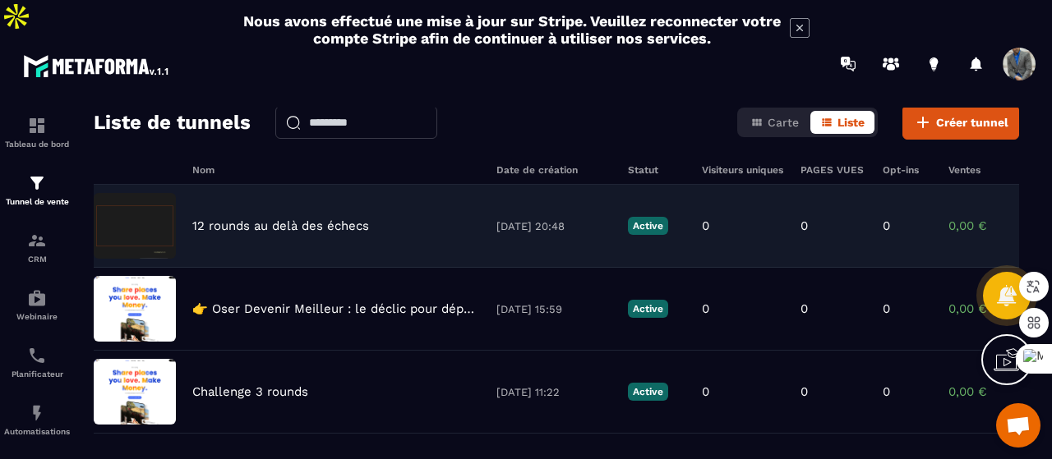 The width and height of the screenshot is (1052, 459). I want to click on img: scheduler, so click(37, 356).